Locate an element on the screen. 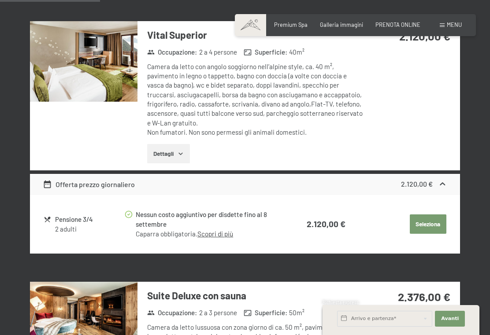 This screenshot has width=490, height=335. h3: Suite Deluxe con sauna is located at coordinates (255, 296).